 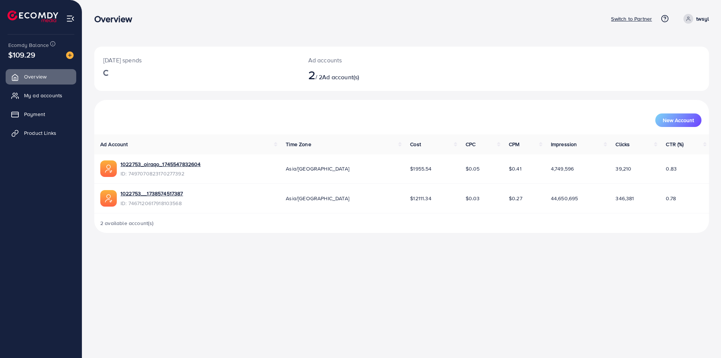 I want to click on p: twsyl, so click(x=702, y=19).